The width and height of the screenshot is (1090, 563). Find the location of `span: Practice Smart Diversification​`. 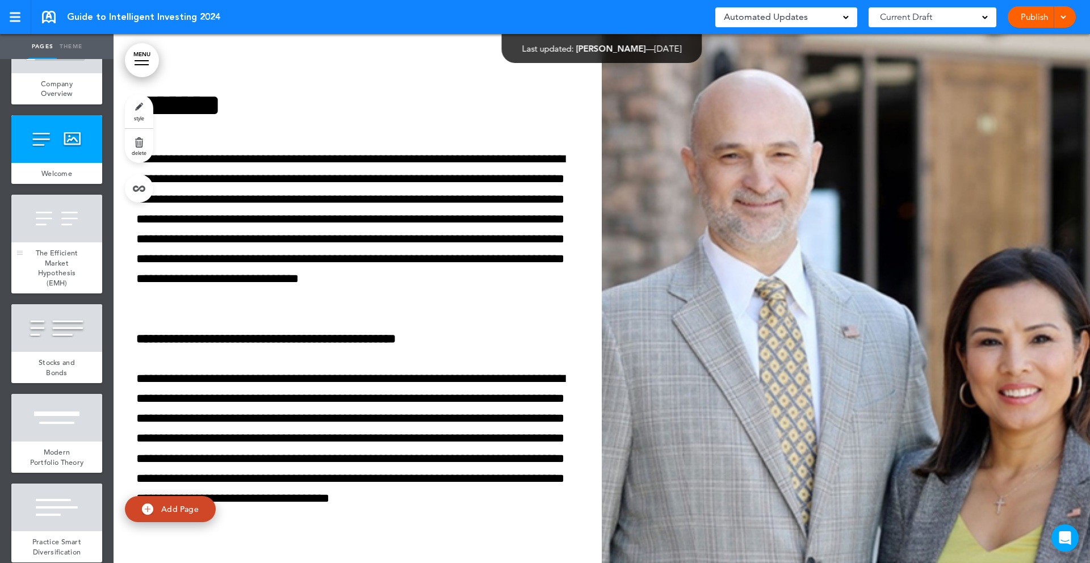

span: Practice Smart Diversification​ is located at coordinates (57, 546).